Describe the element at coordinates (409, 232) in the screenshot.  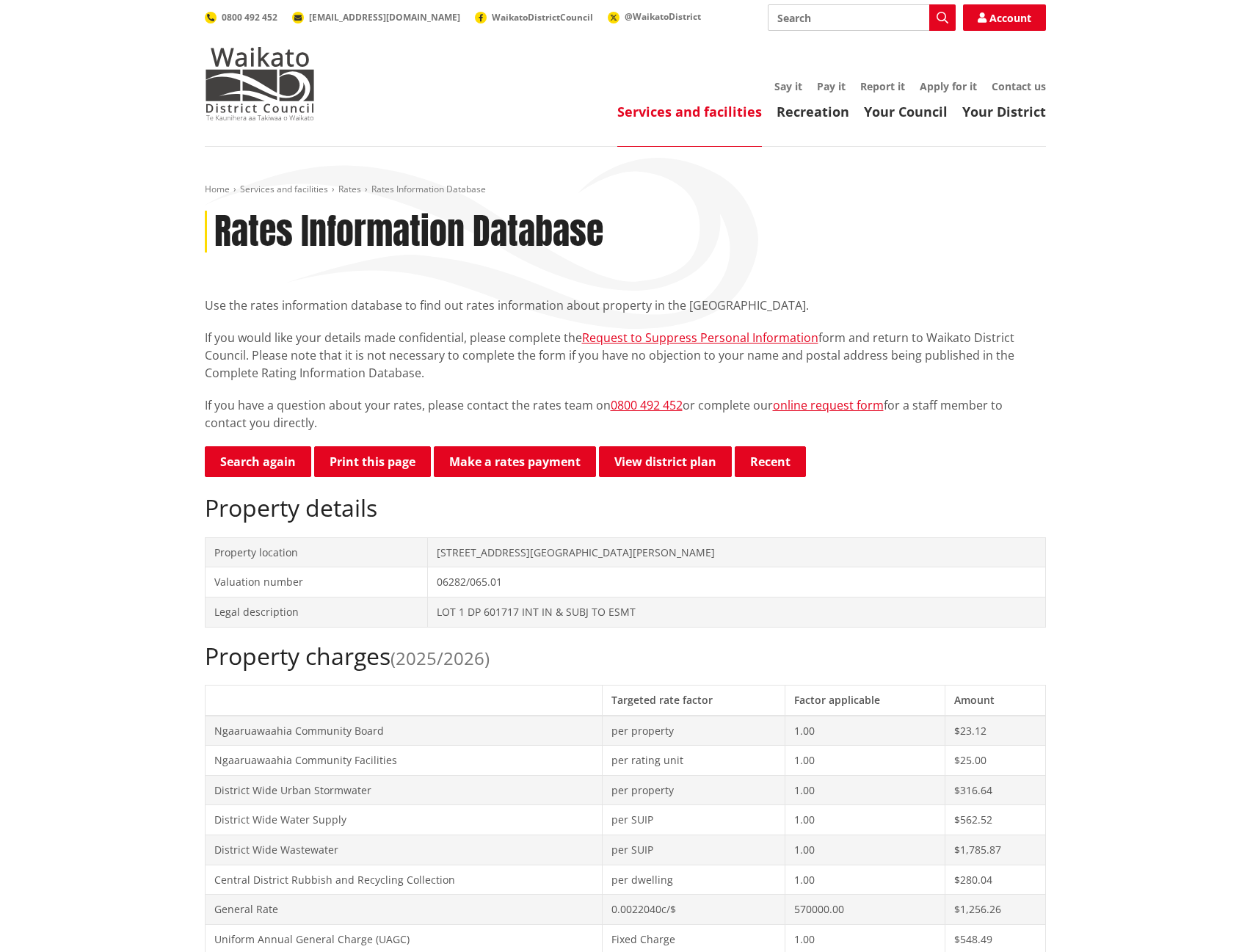
I see `h1: Rates Information Database` at that location.